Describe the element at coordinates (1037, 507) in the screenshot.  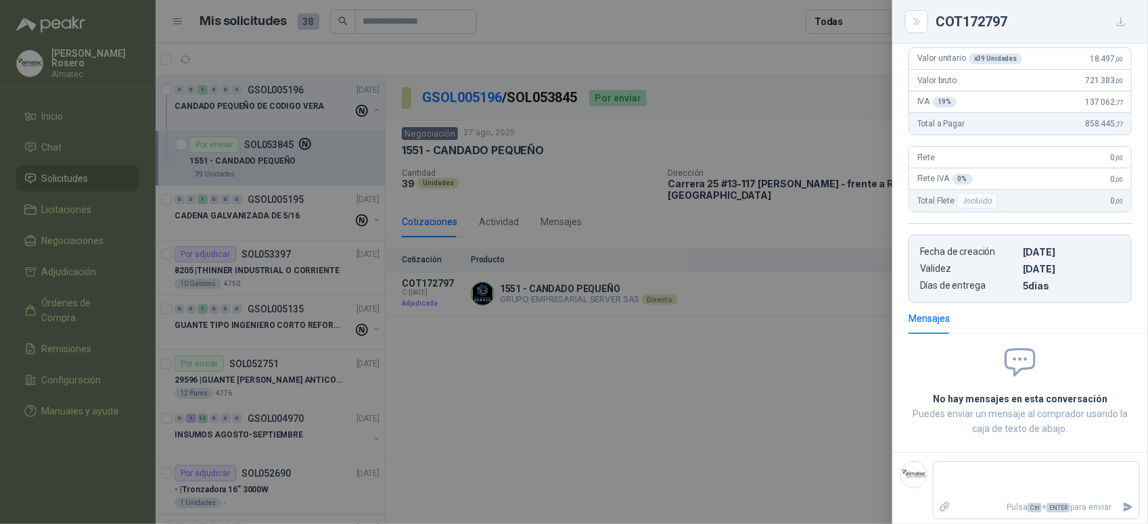
I see `p: Pulsa + para enviar` at that location.